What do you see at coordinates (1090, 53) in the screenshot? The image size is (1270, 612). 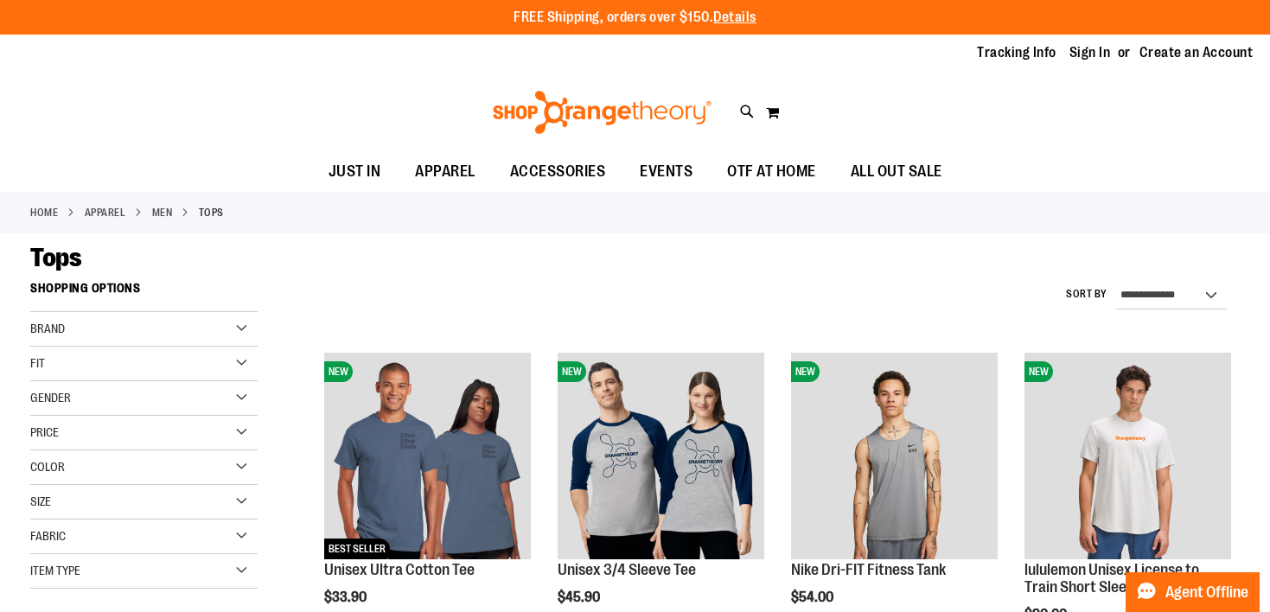 I see `a: Sign In` at bounding box center [1090, 53].